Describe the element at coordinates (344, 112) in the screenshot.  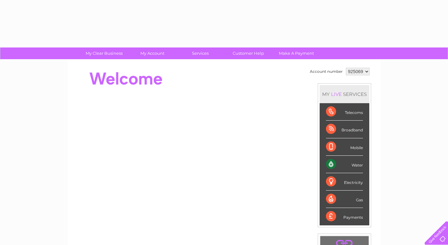
I see `div: Telecoms` at that location.